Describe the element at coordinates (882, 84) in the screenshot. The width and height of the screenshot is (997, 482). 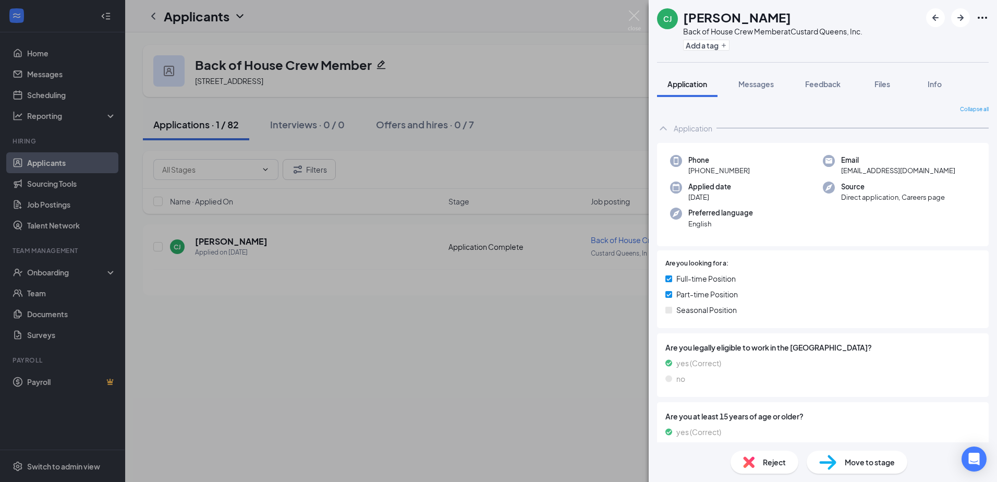
I see `span: Files` at that location.